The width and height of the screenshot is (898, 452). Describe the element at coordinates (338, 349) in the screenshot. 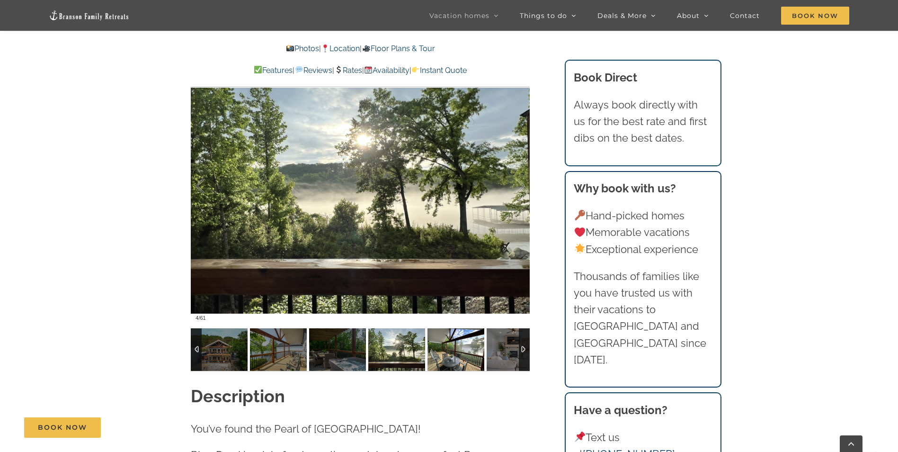

I see `img: Blue-Pearl-vacation-home-rental-Lake-Taneycomo-2155-scaled.jpg-nggid03945-ngg0dyn-120x90-00f0w010...` at that location.